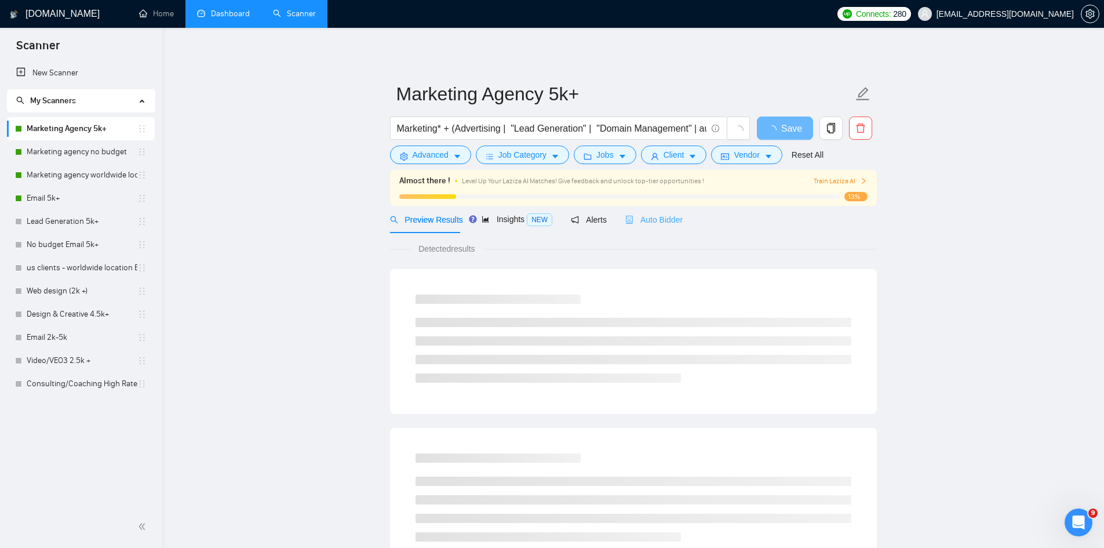  What do you see at coordinates (785, 128) in the screenshot?
I see `button: Save` at bounding box center [785, 128].